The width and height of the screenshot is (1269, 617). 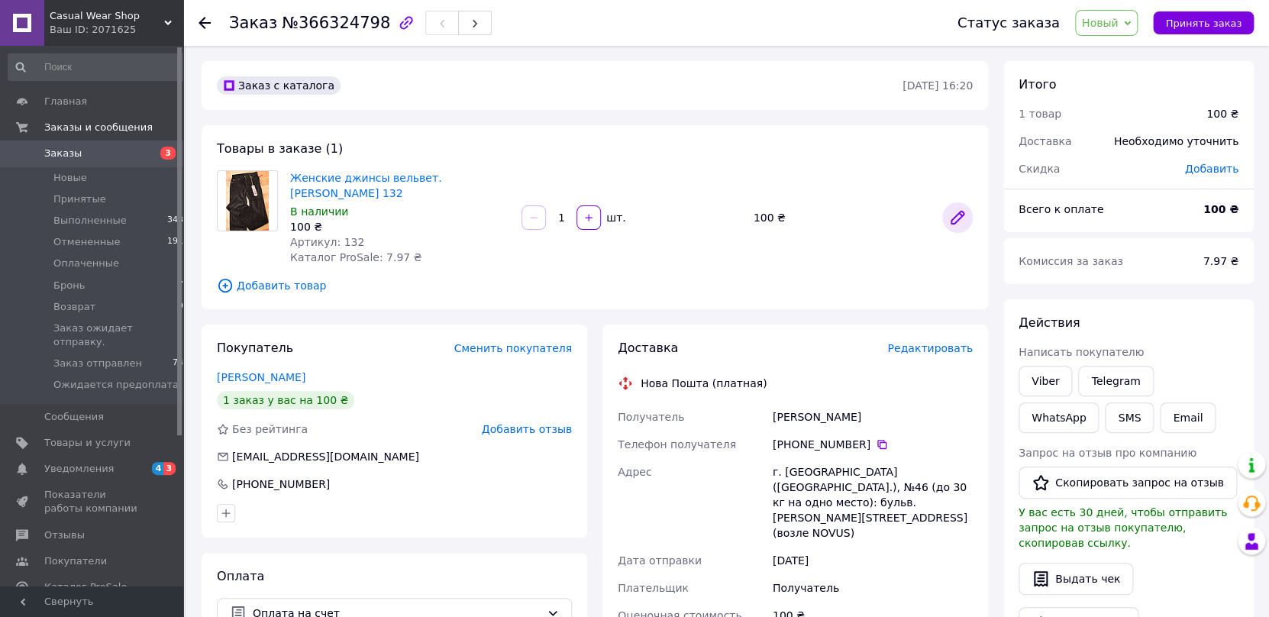 What do you see at coordinates (615, 218) in the screenshot?
I see `div: шт.` at bounding box center [615, 218].